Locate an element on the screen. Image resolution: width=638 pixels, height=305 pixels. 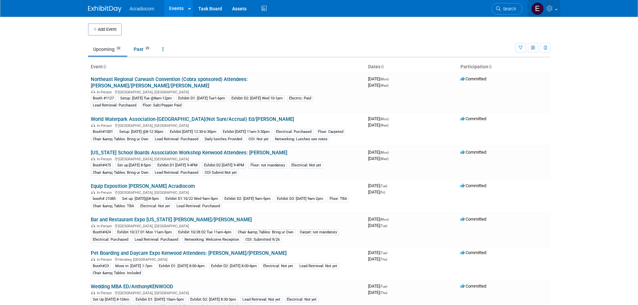
div: Booth#475 is located at coordinates (102, 166).